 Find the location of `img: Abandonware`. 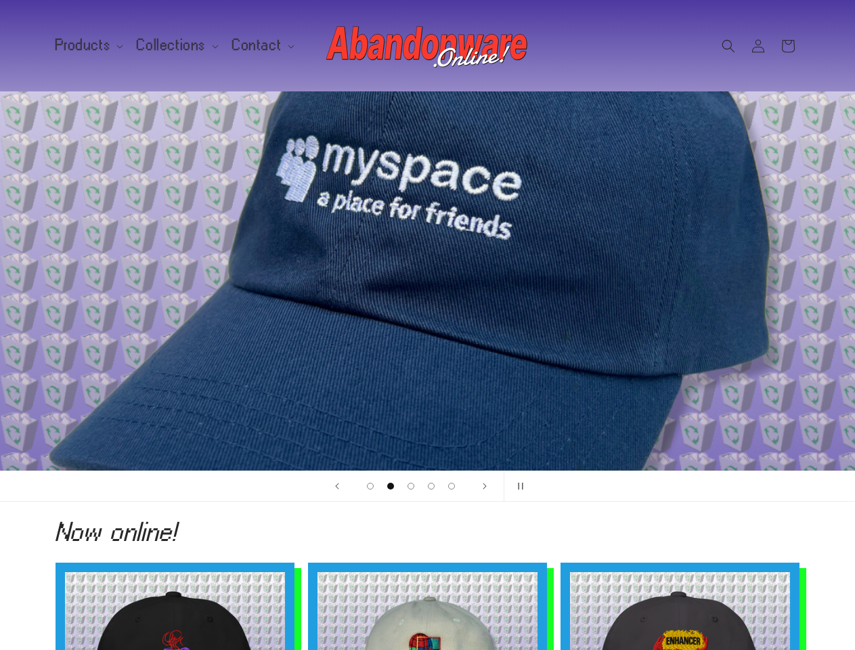

img: Abandonware is located at coordinates (428, 46).